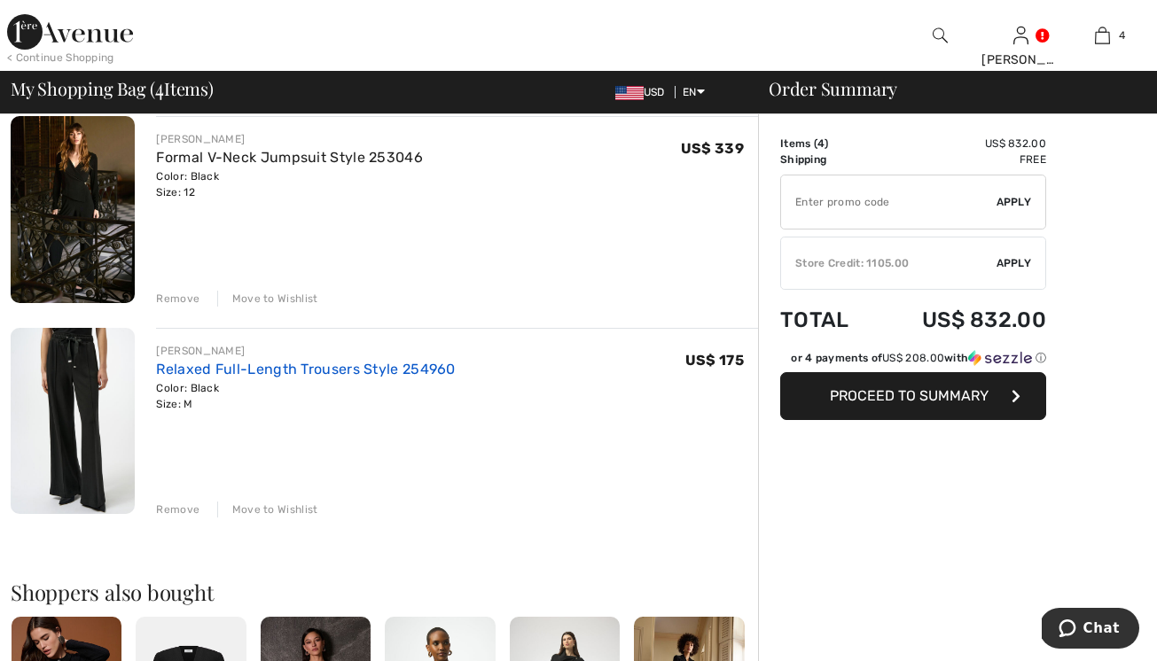 The image size is (1157, 661). What do you see at coordinates (643, 92) in the screenshot?
I see `span: USD` at bounding box center [643, 92].